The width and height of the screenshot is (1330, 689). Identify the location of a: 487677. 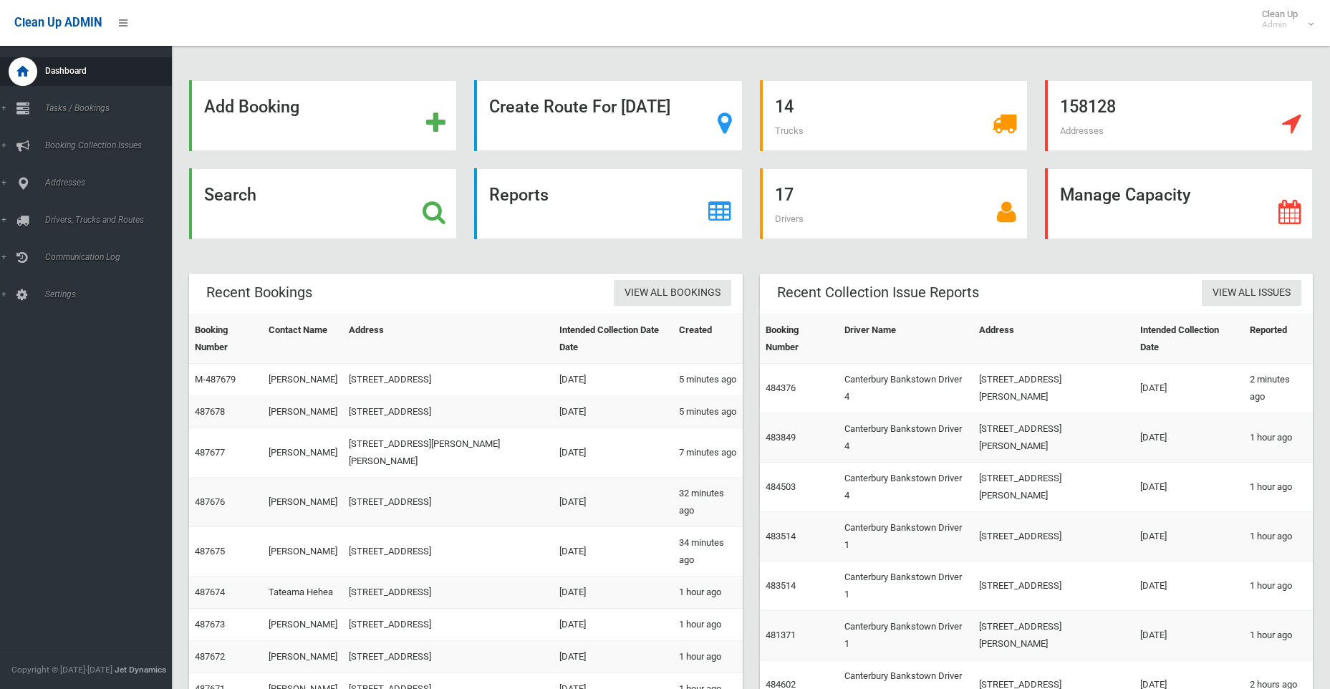
(210, 452).